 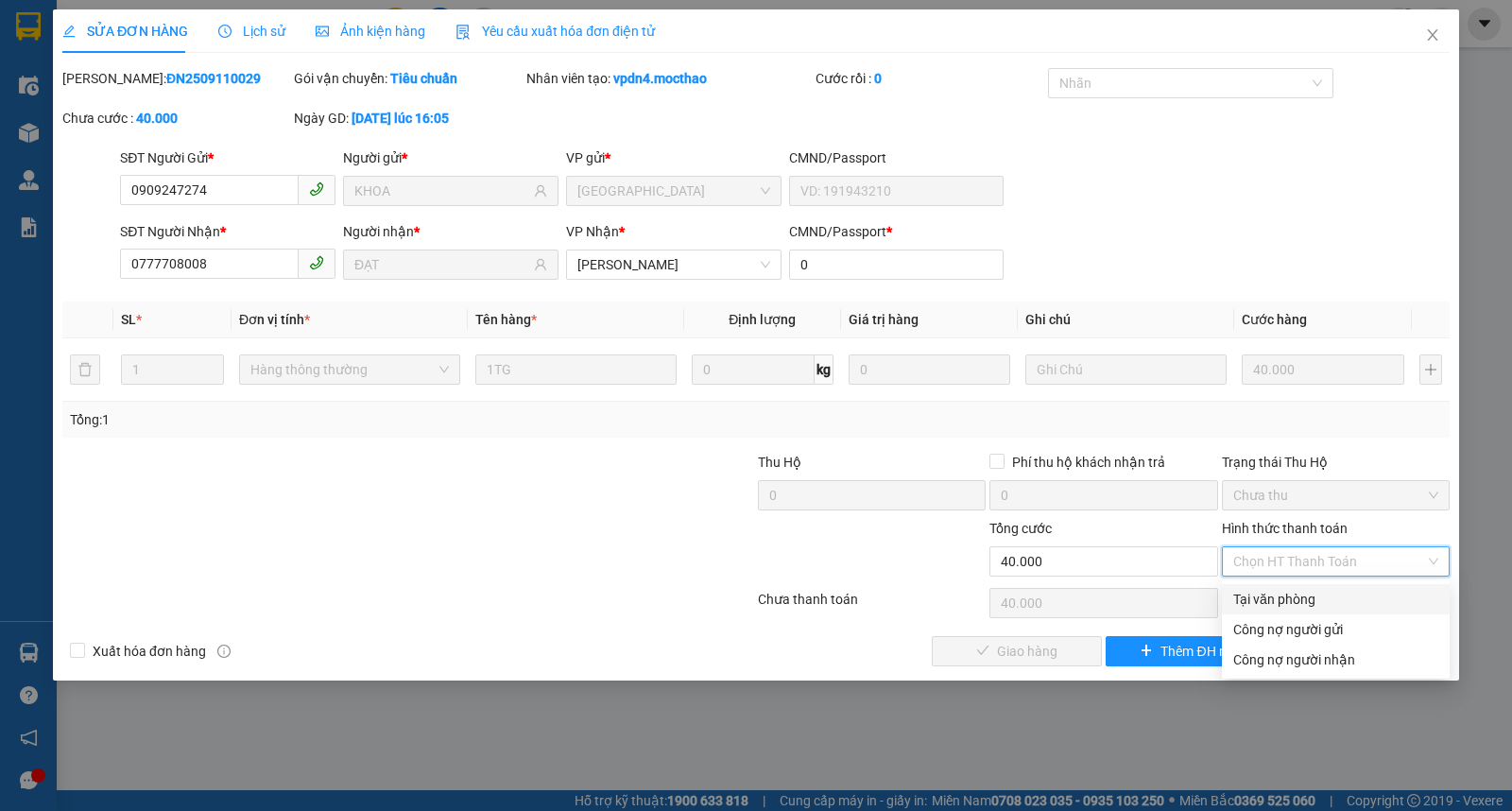 What do you see at coordinates (124, 31) in the screenshot?
I see `span: SỬA ĐƠN HÀNG` at bounding box center [124, 31].